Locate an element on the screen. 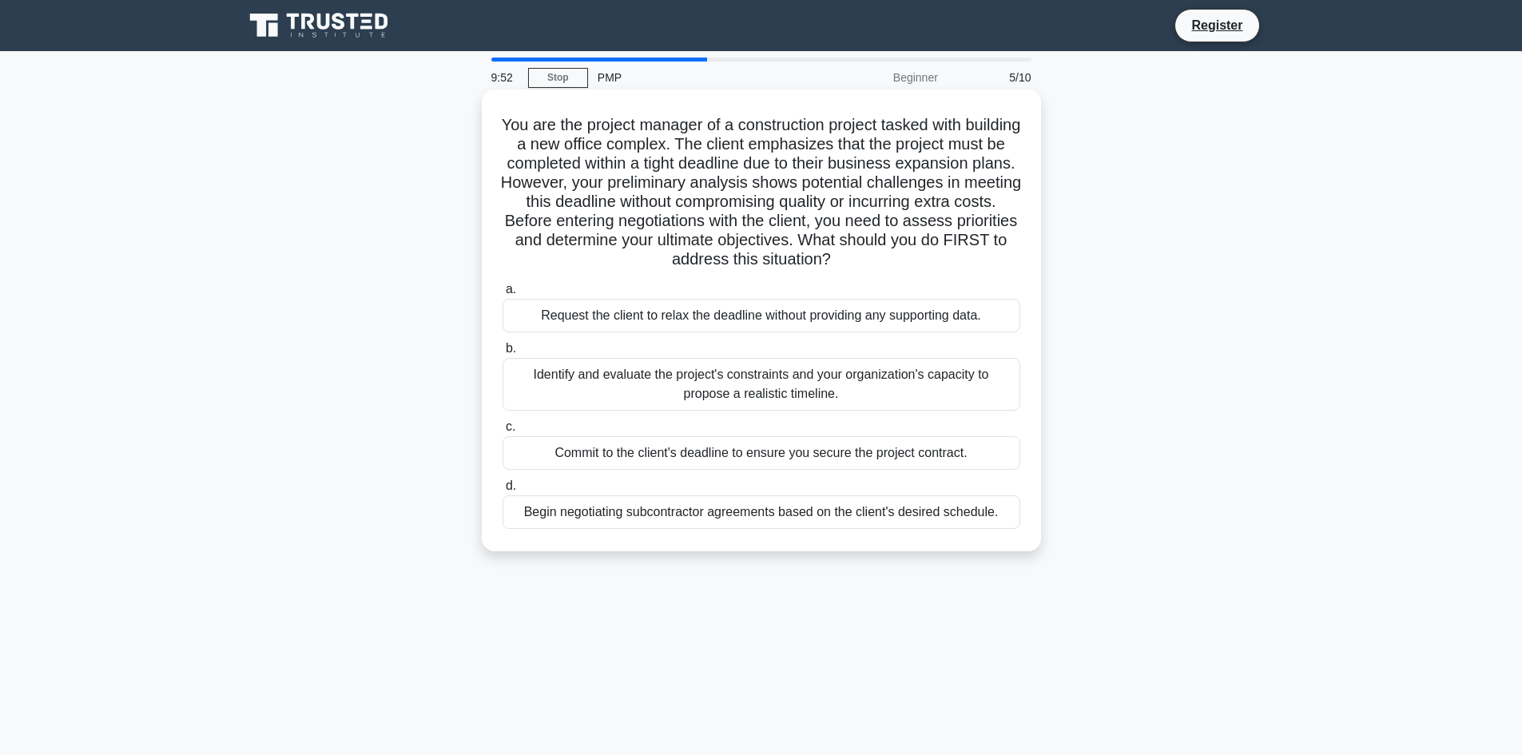  div: 5/10 is located at coordinates (994, 77).